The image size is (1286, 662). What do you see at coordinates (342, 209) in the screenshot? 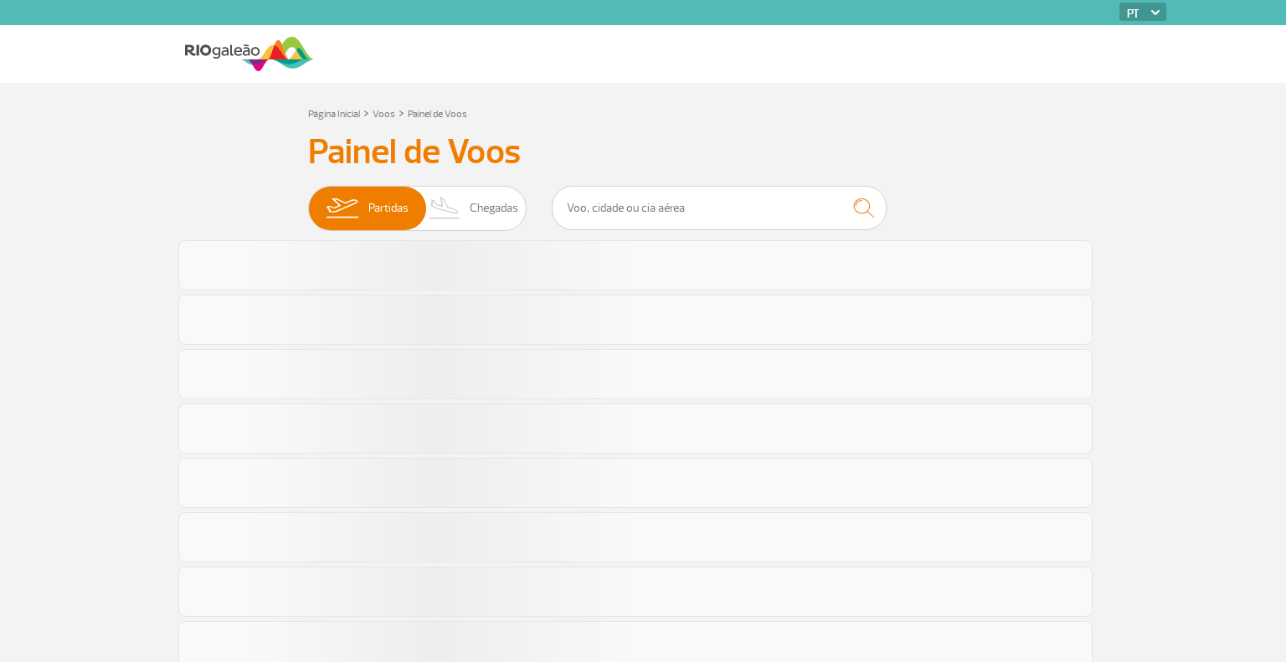
I see `img: slider-embarque` at bounding box center [342, 209].